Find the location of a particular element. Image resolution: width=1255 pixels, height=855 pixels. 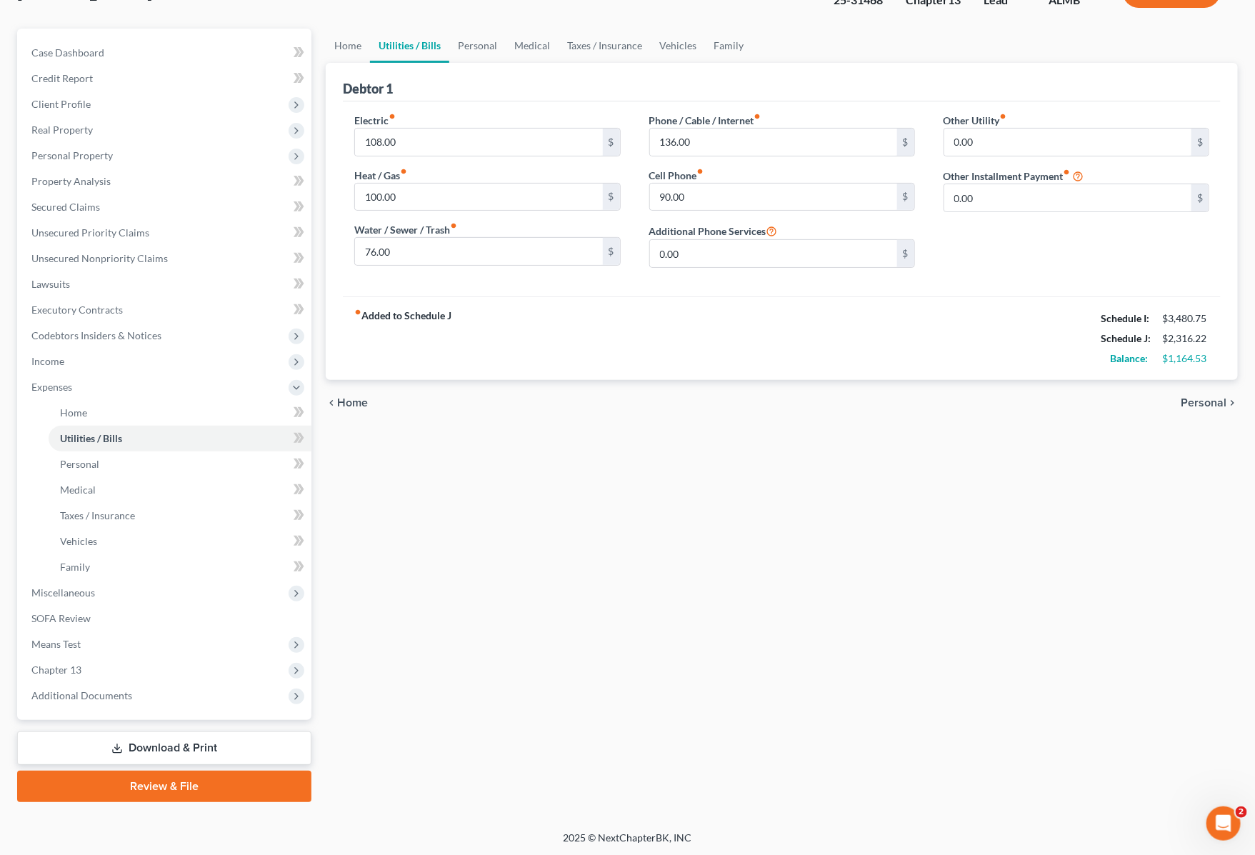

div: $1,164.53 is located at coordinates (1186, 359).